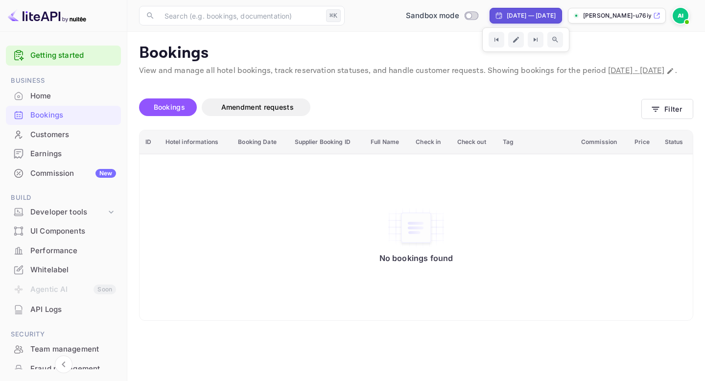  Describe the element at coordinates (63, 198) in the screenshot. I see `span: Build` at that location.